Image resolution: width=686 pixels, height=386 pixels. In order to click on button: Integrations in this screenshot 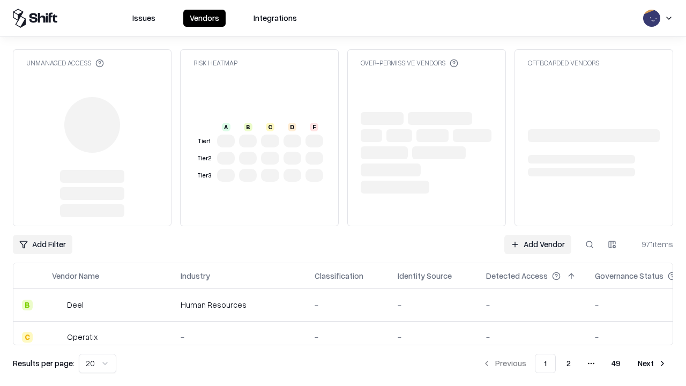, I will do `click(275, 18)`.